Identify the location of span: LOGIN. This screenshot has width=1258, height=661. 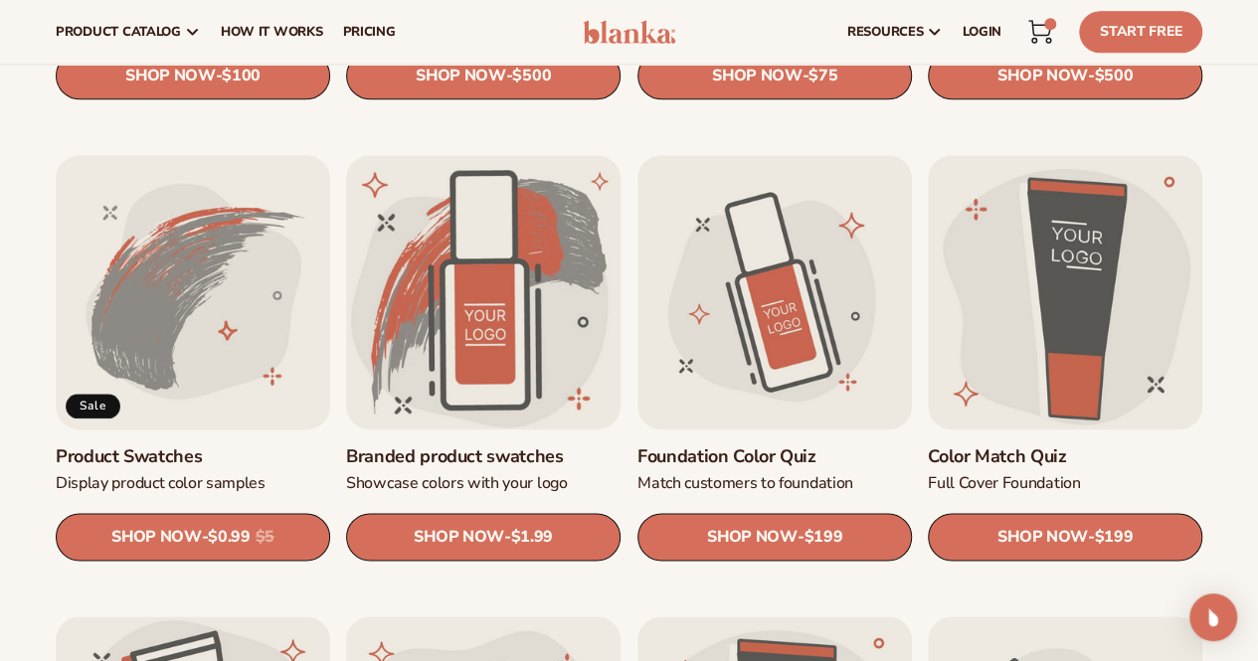
(981, 32).